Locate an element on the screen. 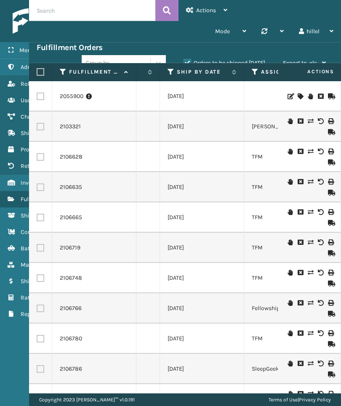 The height and width of the screenshot is (406, 341). a: 2106628 is located at coordinates (71, 157).